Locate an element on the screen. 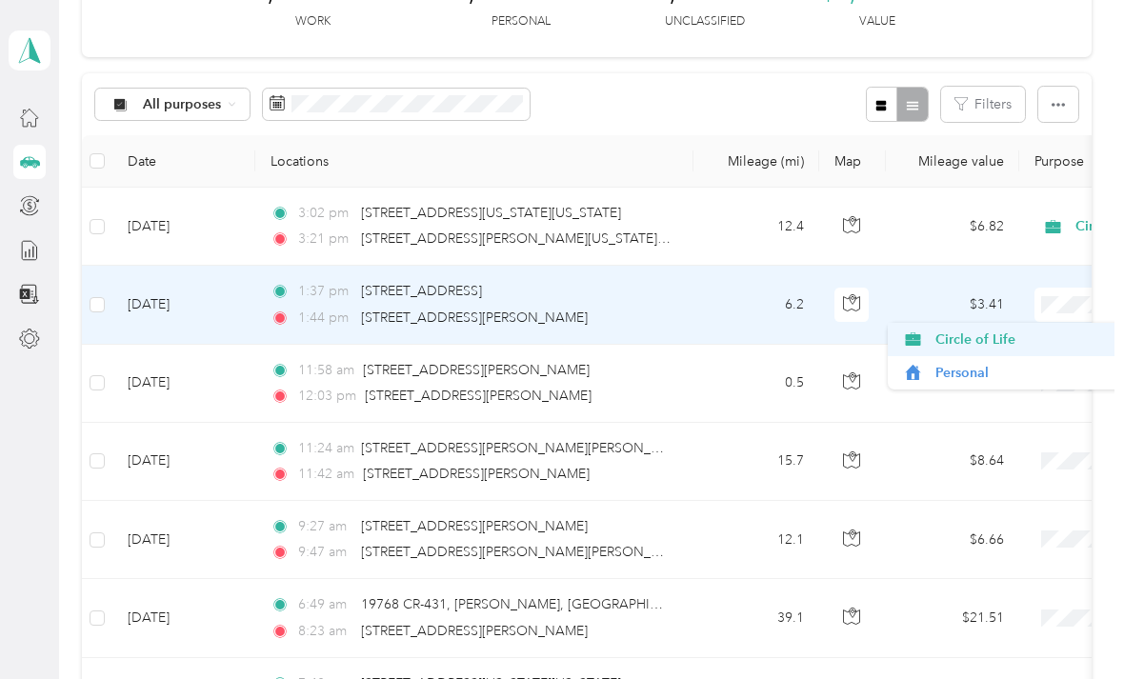 The height and width of the screenshot is (679, 1124). p: Personal is located at coordinates (521, 22).